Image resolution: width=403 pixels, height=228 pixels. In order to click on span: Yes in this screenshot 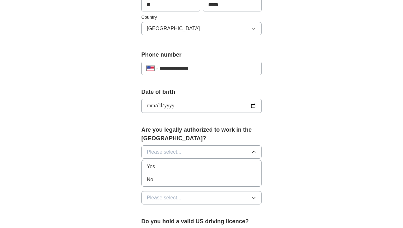, I will do `click(151, 167)`.